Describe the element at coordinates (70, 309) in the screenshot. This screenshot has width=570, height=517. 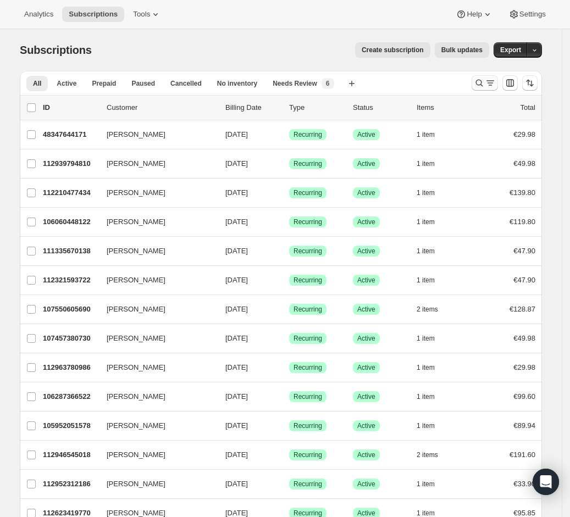
I see `p: 107550605690` at that location.